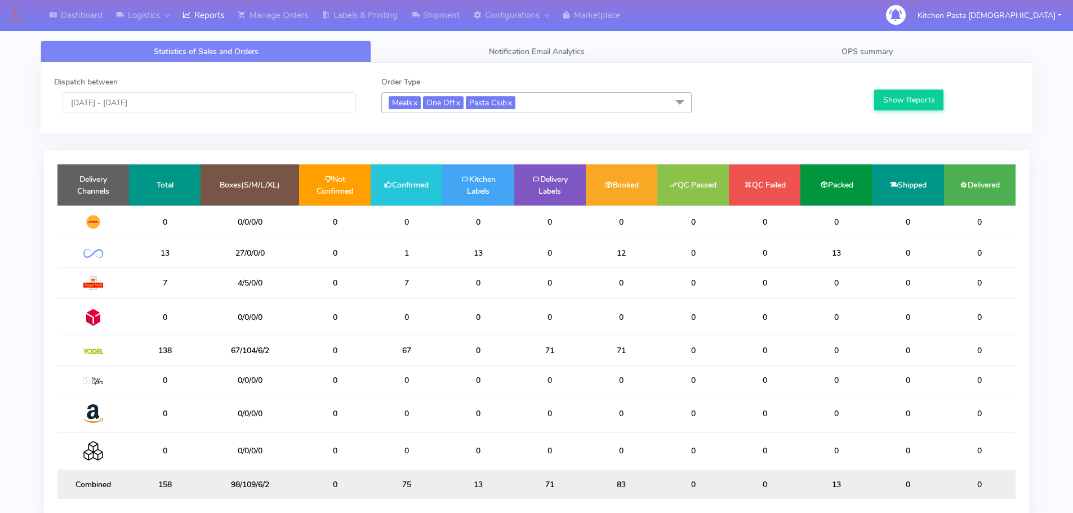  Describe the element at coordinates (867, 51) in the screenshot. I see `span: OPS summary` at that location.